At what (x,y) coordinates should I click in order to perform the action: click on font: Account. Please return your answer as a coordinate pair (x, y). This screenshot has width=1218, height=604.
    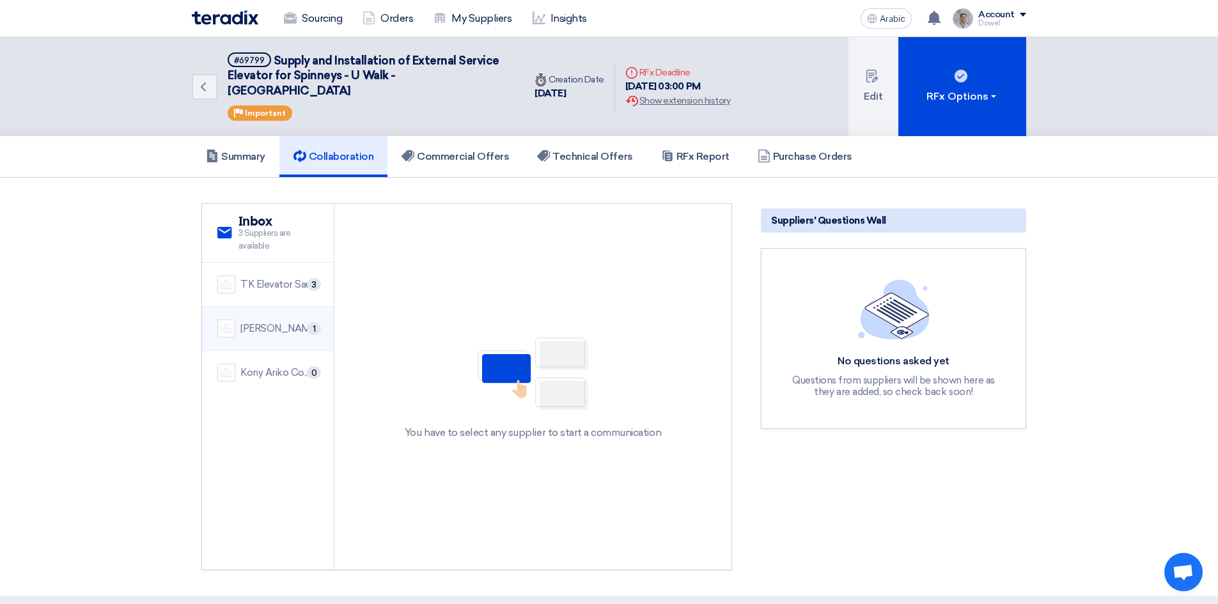
    Looking at the image, I should click on (996, 14).